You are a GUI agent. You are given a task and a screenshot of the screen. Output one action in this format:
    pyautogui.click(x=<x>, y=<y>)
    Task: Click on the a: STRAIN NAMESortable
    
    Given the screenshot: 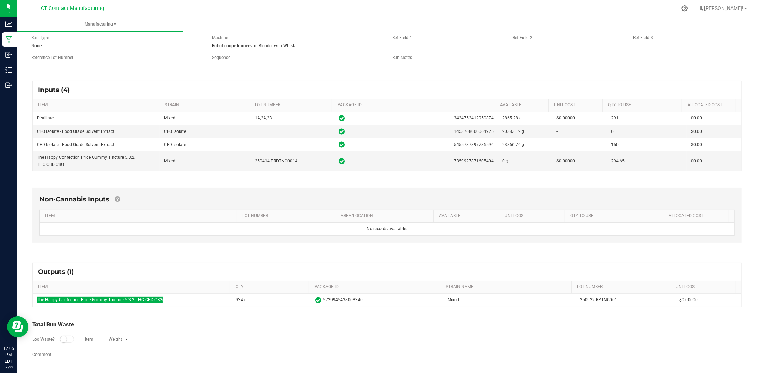 What is the action you would take?
    pyautogui.click(x=507, y=287)
    